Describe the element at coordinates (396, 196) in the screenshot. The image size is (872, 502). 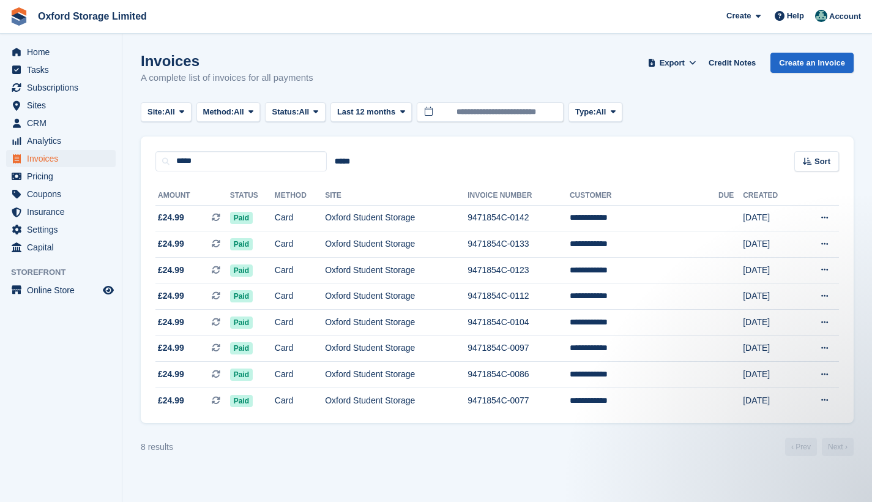
I see `th: Site` at that location.